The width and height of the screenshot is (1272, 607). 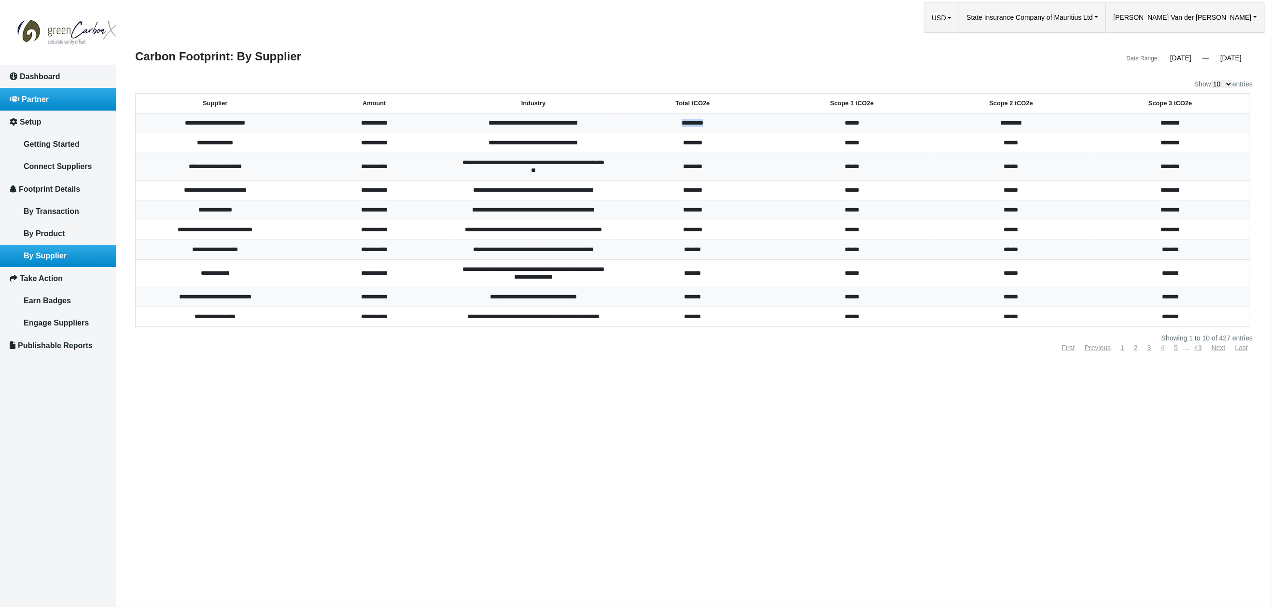 I want to click on em: Submit, so click(x=158, y=304).